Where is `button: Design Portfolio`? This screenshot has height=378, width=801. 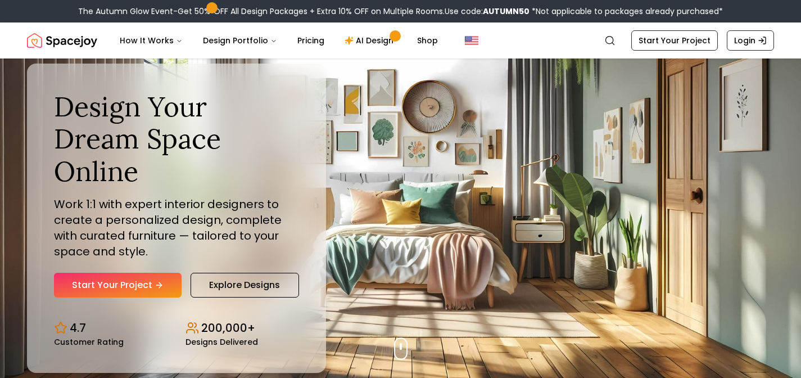
button: Design Portfolio is located at coordinates (240, 40).